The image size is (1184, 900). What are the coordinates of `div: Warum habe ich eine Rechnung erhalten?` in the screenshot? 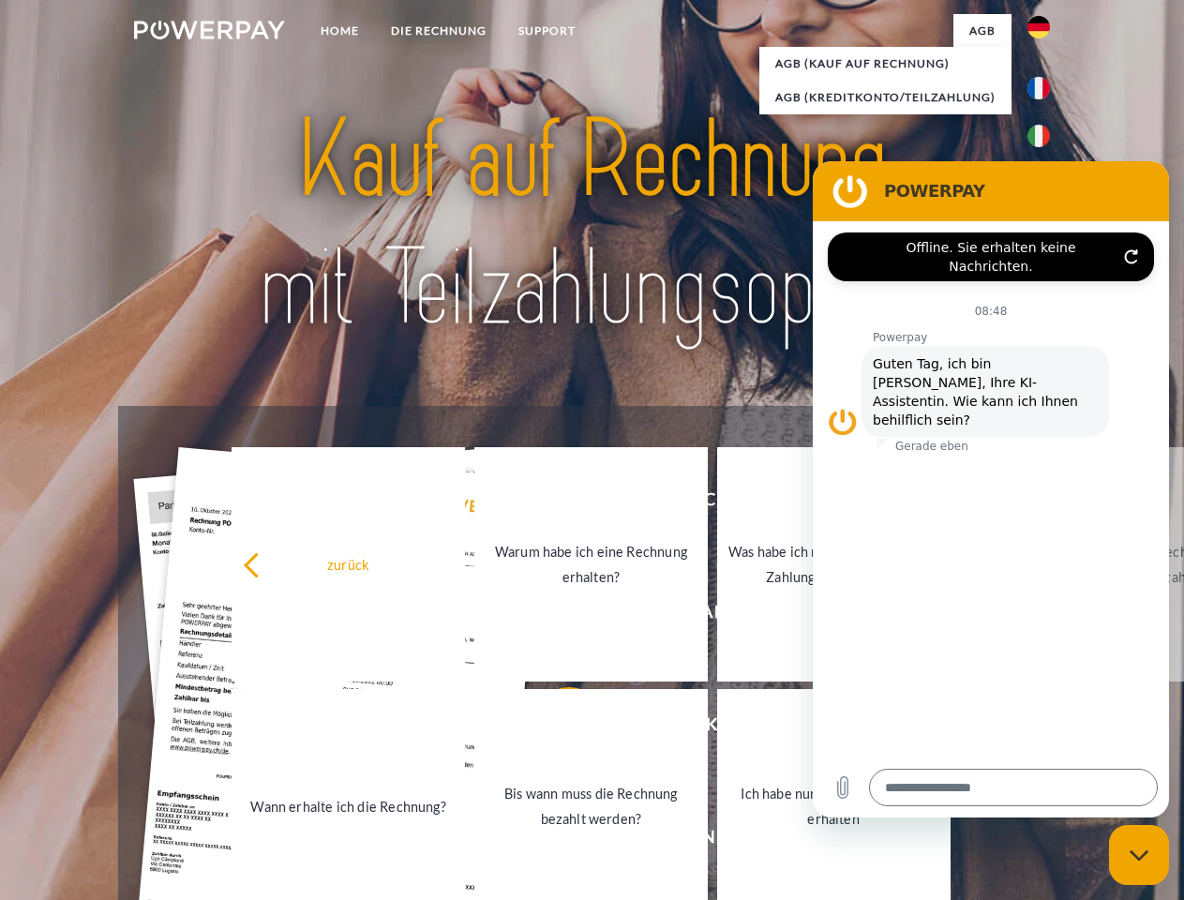 It's located at (591, 564).